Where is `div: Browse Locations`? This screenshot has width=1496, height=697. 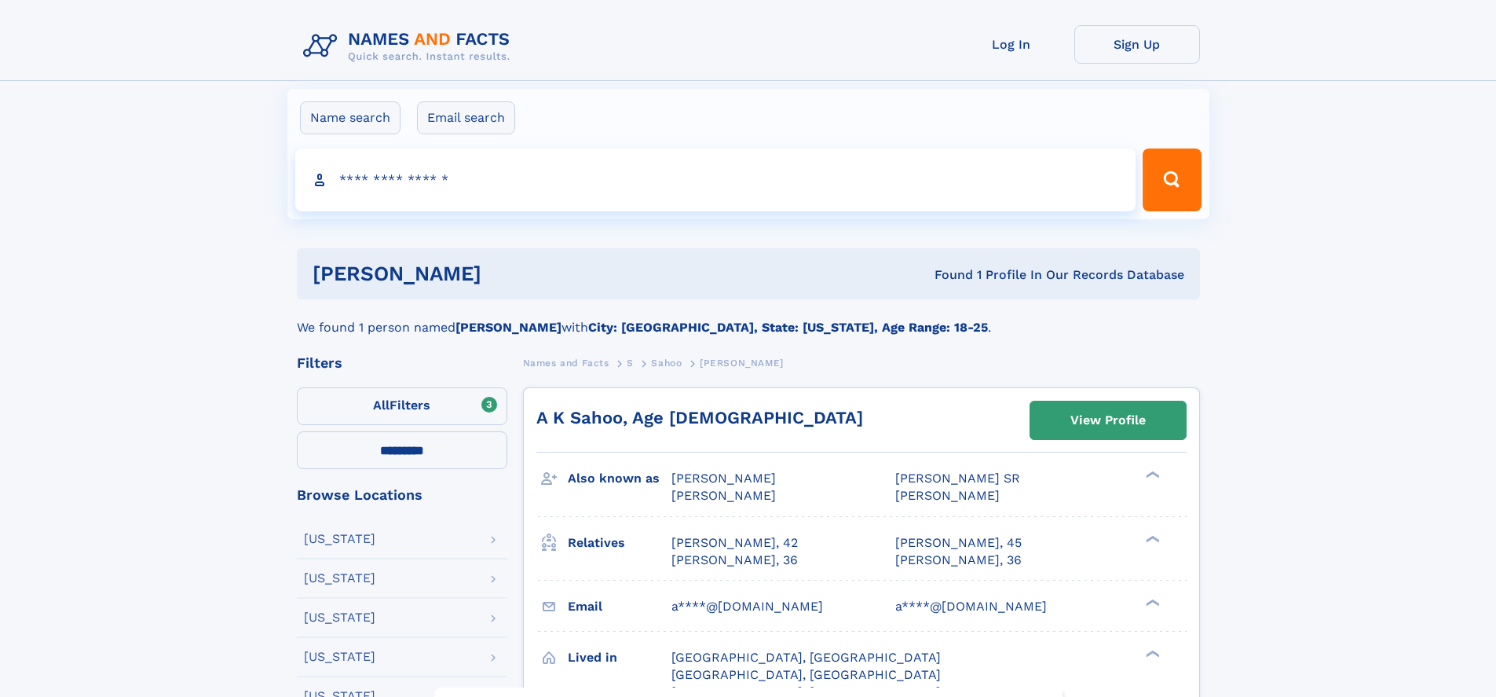 div: Browse Locations is located at coordinates (402, 495).